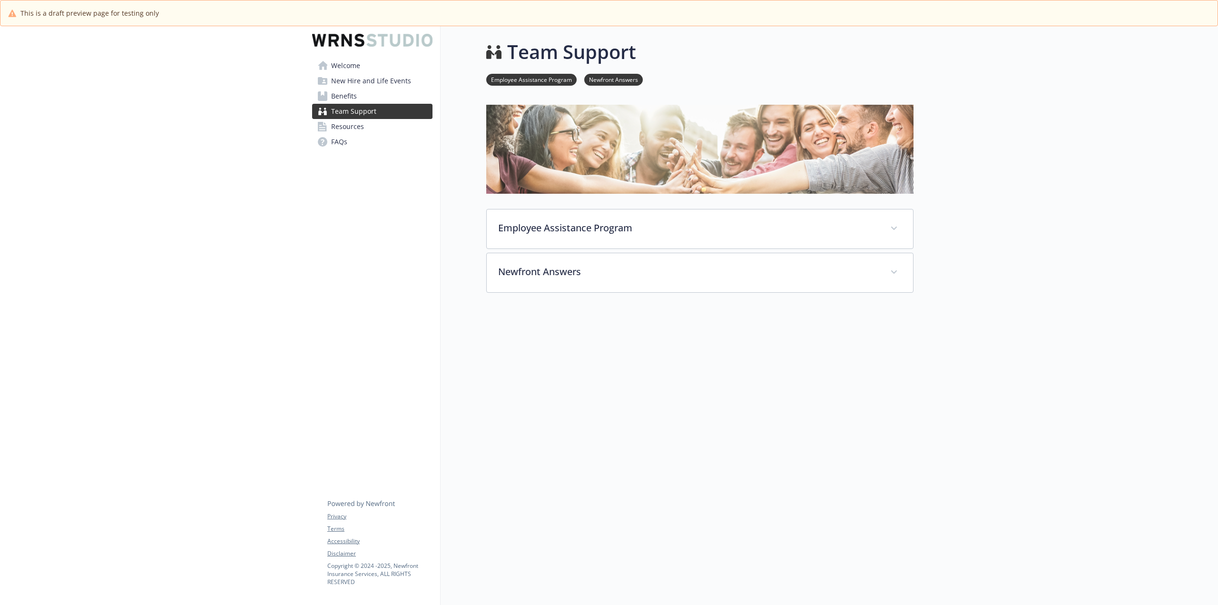 The width and height of the screenshot is (1218, 605). What do you see at coordinates (572, 52) in the screenshot?
I see `h1: Team Support` at bounding box center [572, 52].